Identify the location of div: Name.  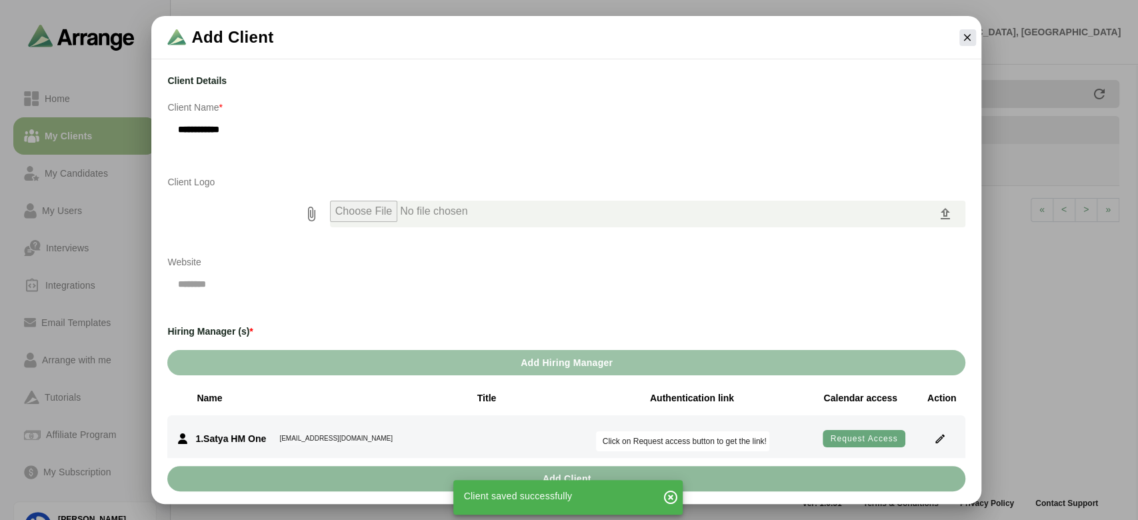
(287, 398).